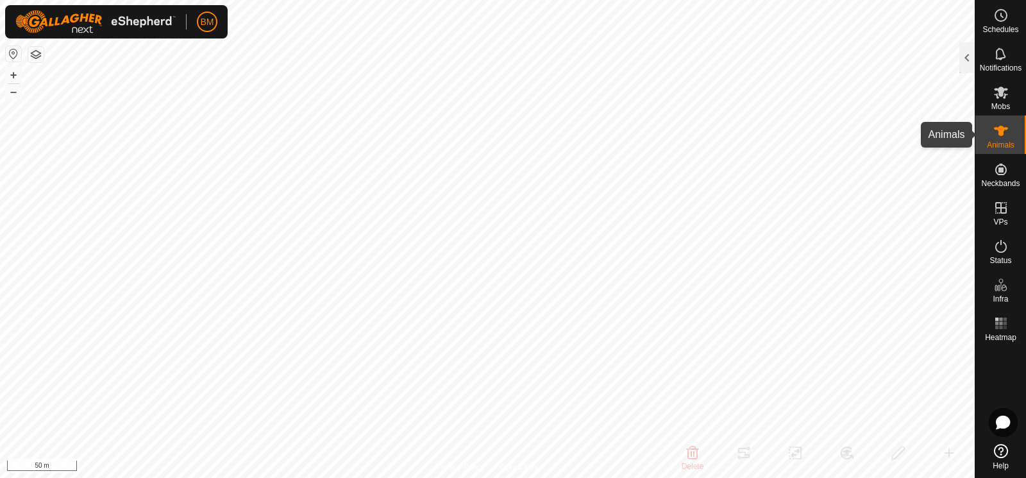 The image size is (1026, 478). What do you see at coordinates (13, 54) in the screenshot?
I see `button: Reset Map` at bounding box center [13, 54].